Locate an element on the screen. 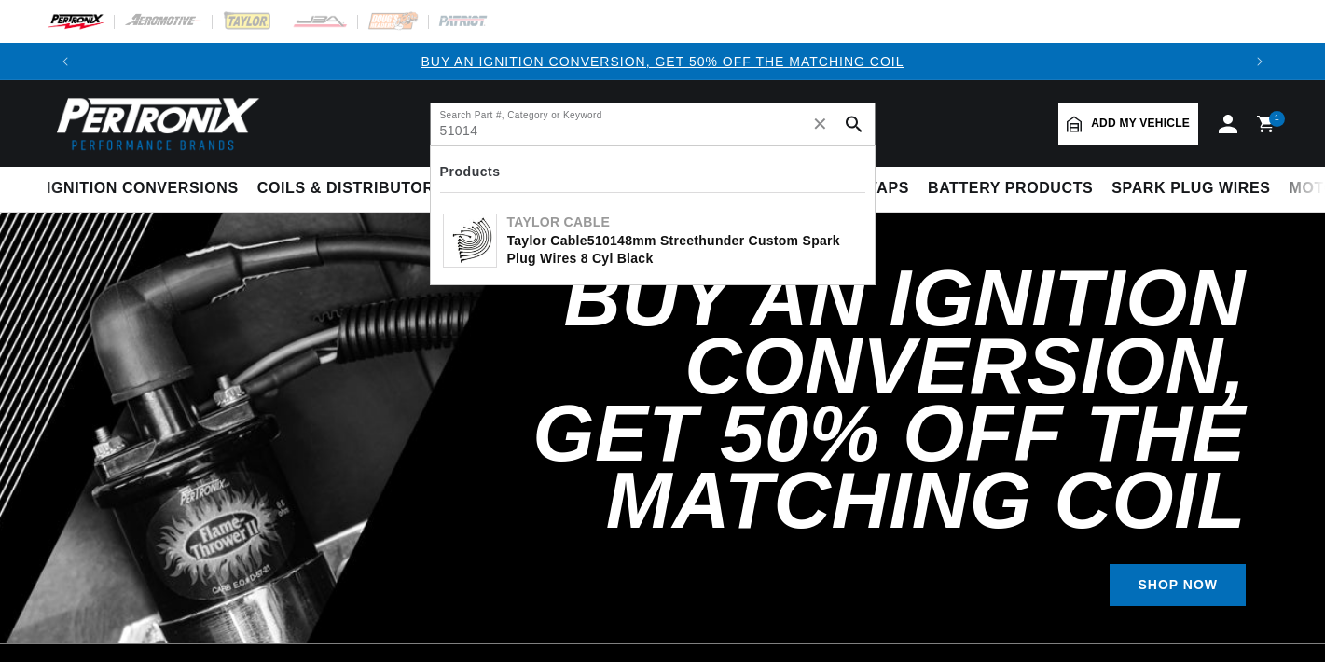 The width and height of the screenshot is (1325, 662). input: Search Part #, Category or Keyword is located at coordinates (653, 124).